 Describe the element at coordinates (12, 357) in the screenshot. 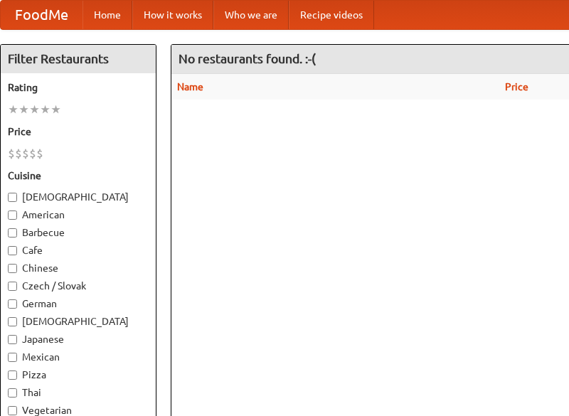

I see `input: Mexican` at that location.